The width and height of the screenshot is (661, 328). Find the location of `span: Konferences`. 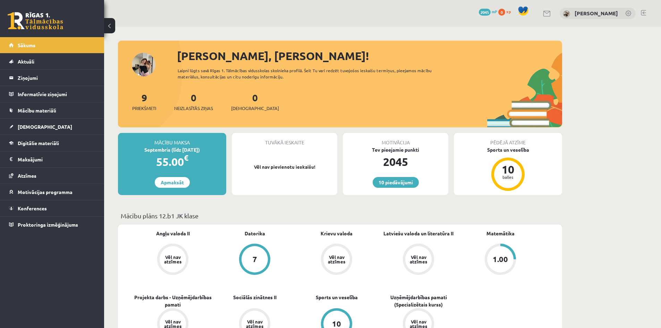

span: Konferences is located at coordinates (32, 208).